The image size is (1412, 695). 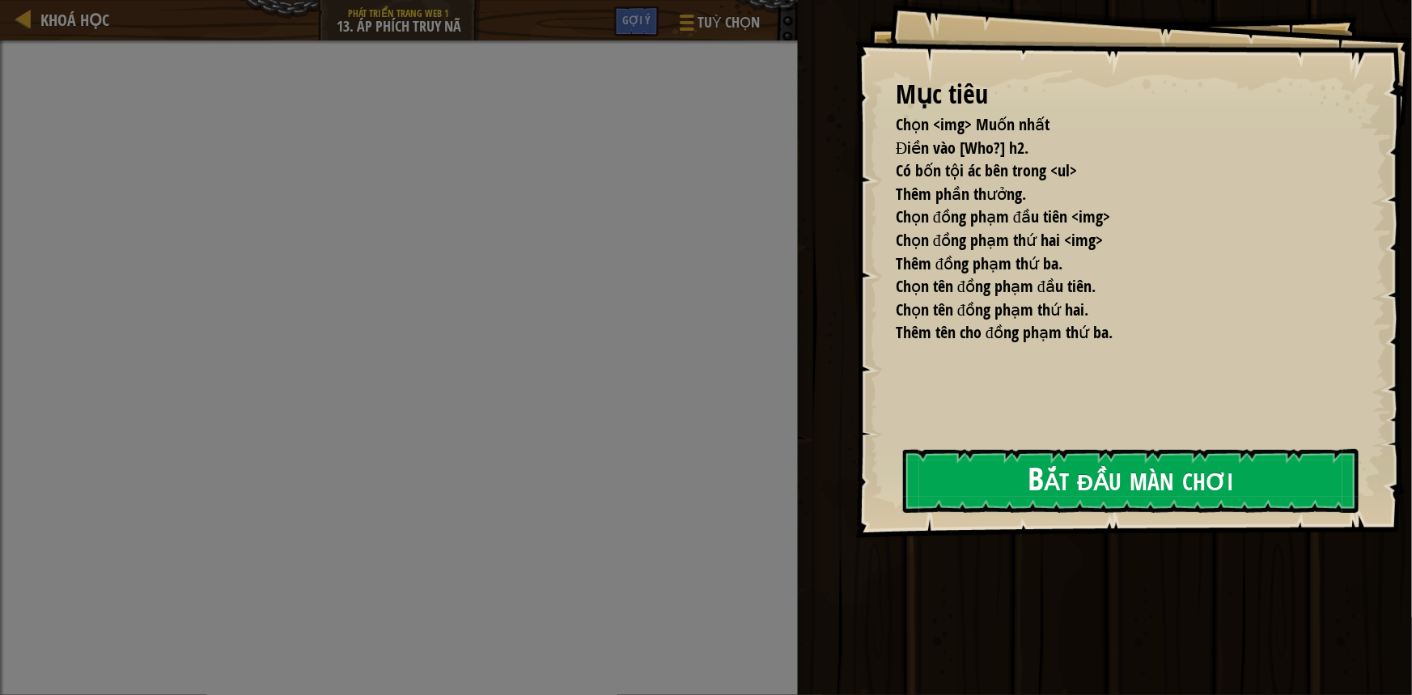 I want to click on li: Chọn đồng phạm đầu tiên <img>, so click(x=1114, y=217).